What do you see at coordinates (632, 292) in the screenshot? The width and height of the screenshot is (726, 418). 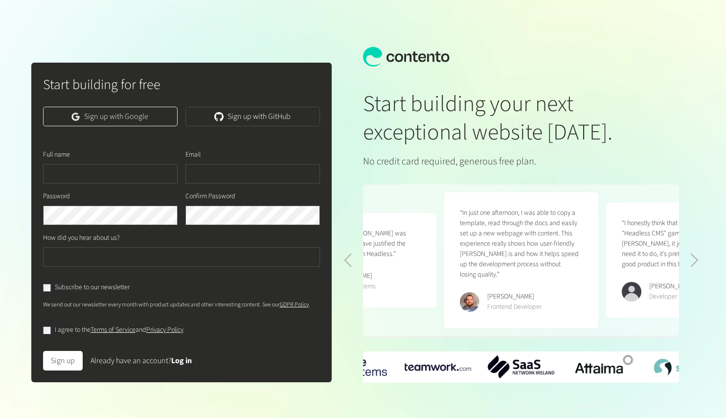 I see `img: Kevin Abatan` at bounding box center [632, 292].